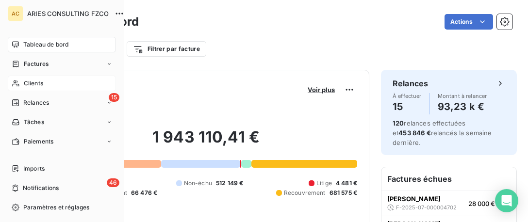  I want to click on span: Montant à relancer, so click(463, 96).